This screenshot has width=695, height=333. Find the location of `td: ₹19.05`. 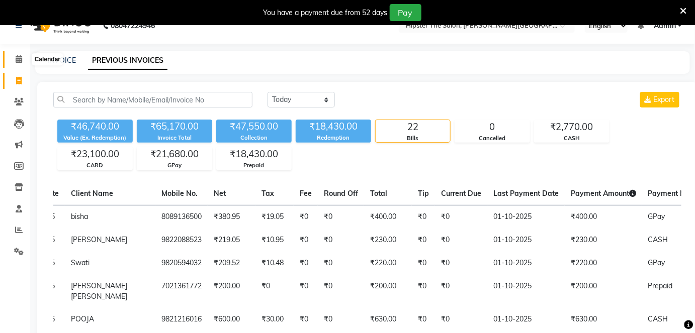

td: ₹19.05 is located at coordinates (275, 217).